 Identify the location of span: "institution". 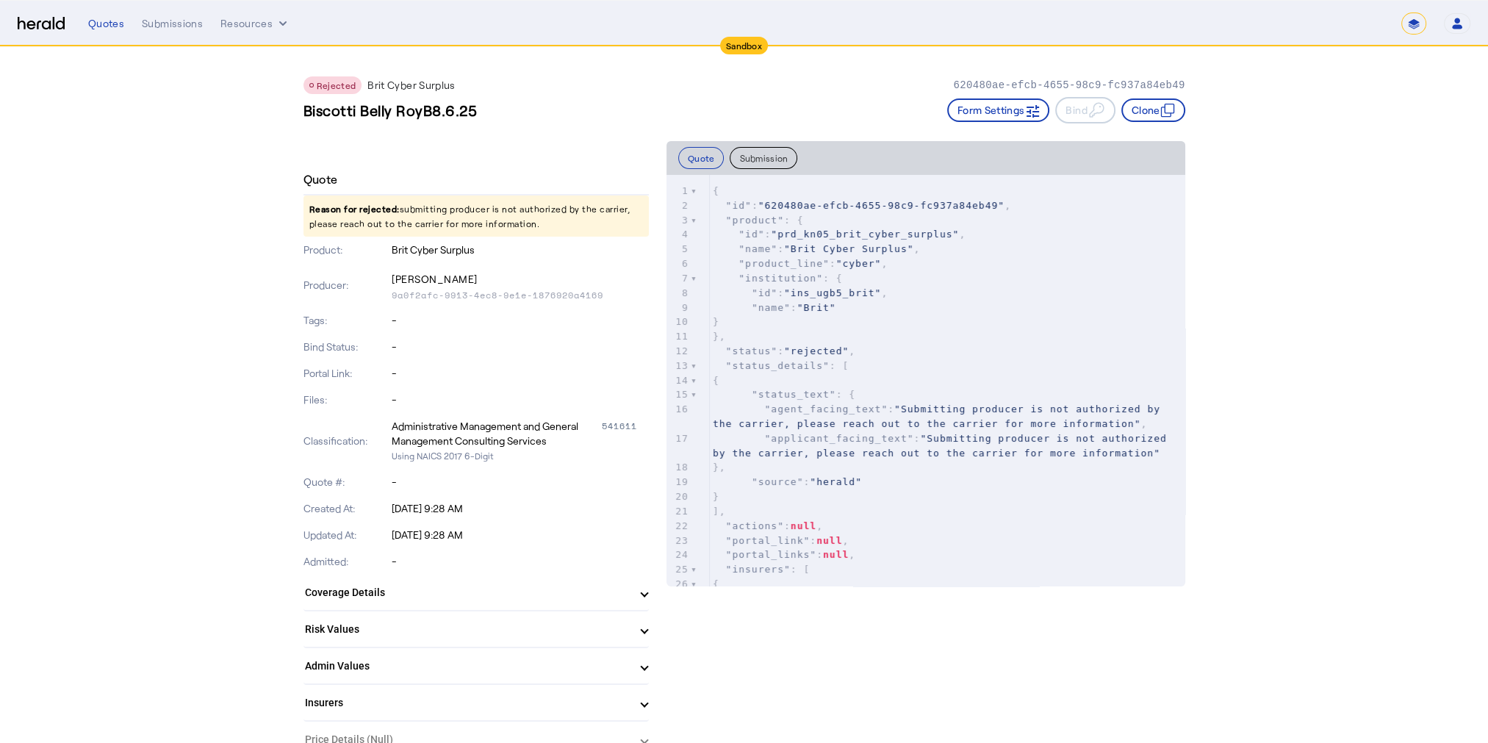
(780, 278).